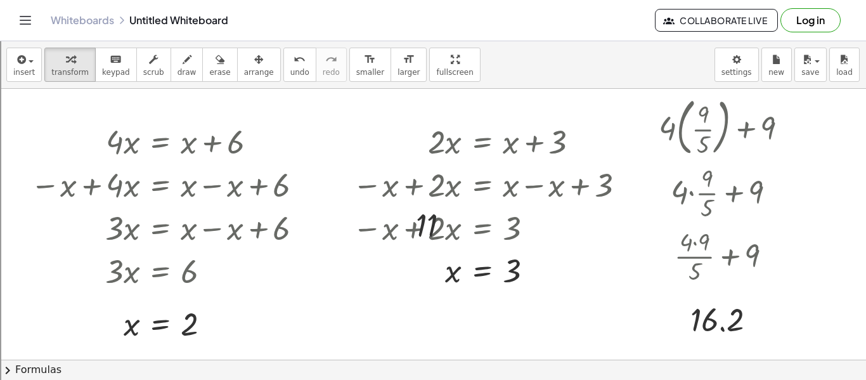  I want to click on a: Whiteboards, so click(82, 20).